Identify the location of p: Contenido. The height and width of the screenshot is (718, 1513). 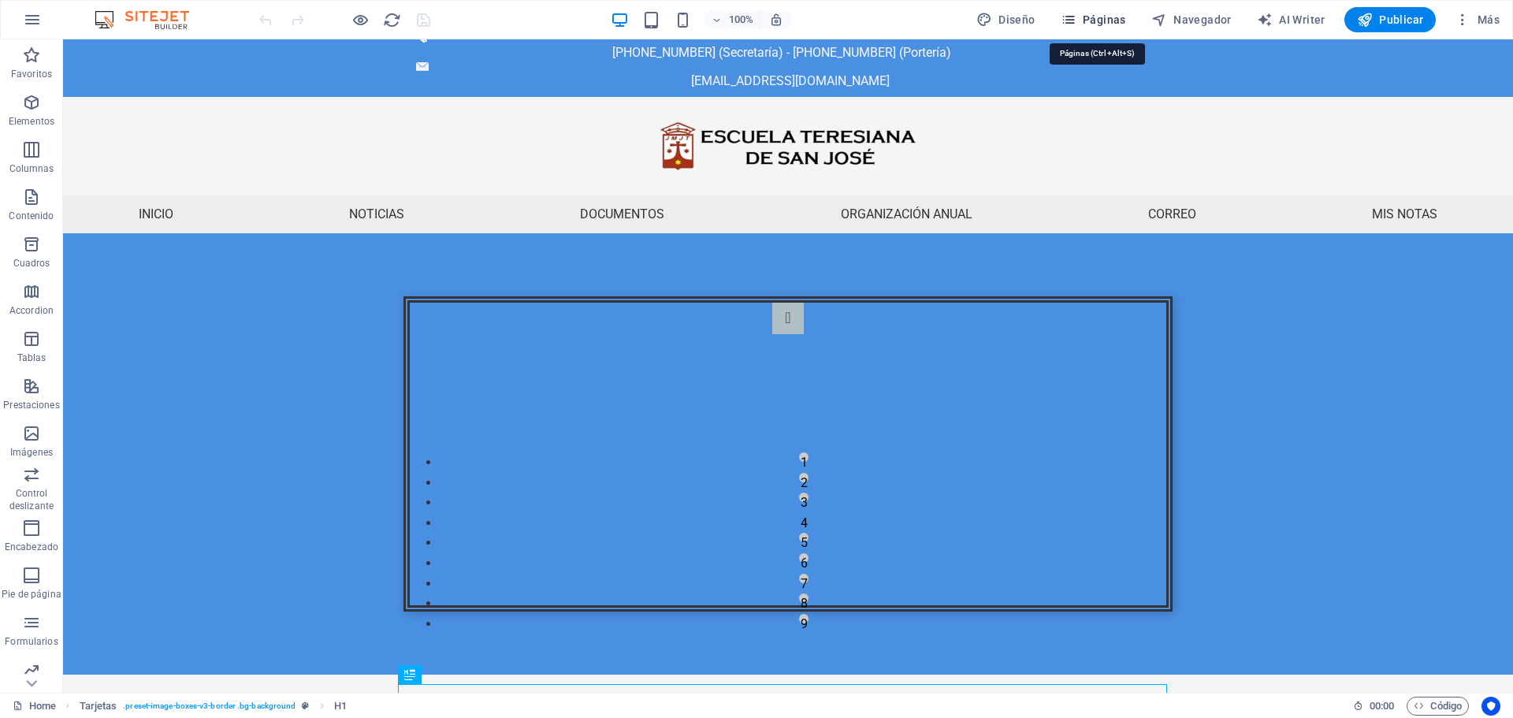
(31, 216).